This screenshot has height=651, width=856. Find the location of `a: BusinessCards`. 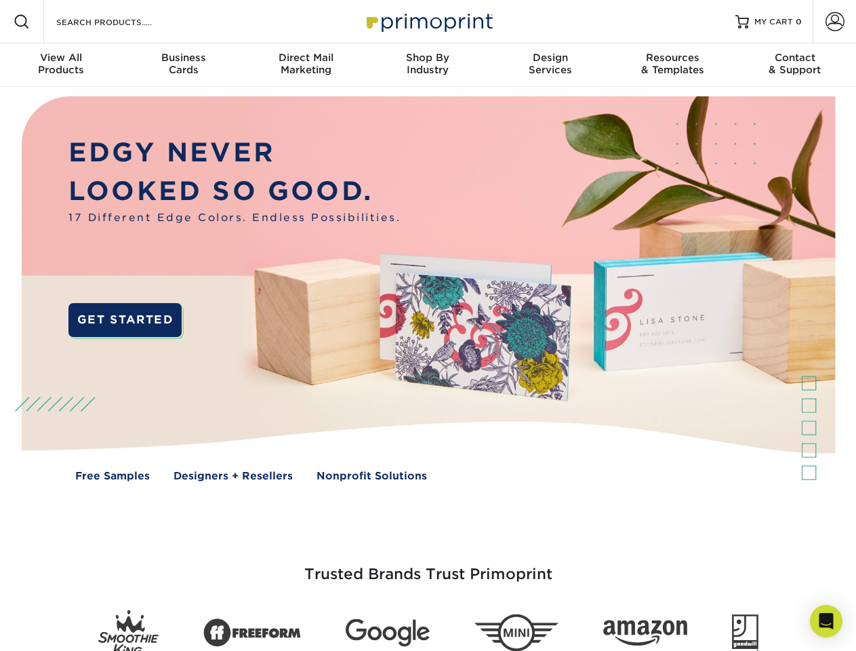

a: BusinessCards is located at coordinates (183, 65).